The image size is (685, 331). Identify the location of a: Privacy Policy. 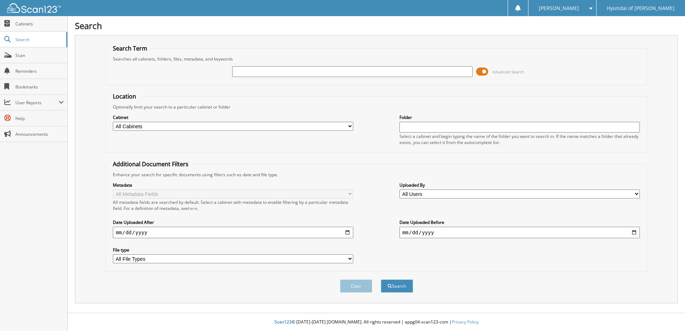
(465, 322).